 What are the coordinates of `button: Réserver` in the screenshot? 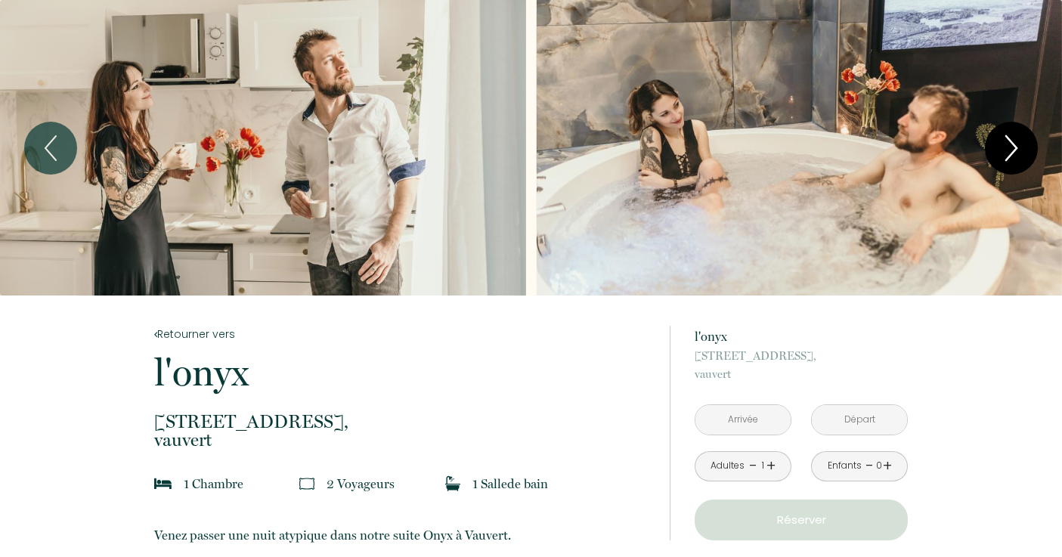 It's located at (802, 520).